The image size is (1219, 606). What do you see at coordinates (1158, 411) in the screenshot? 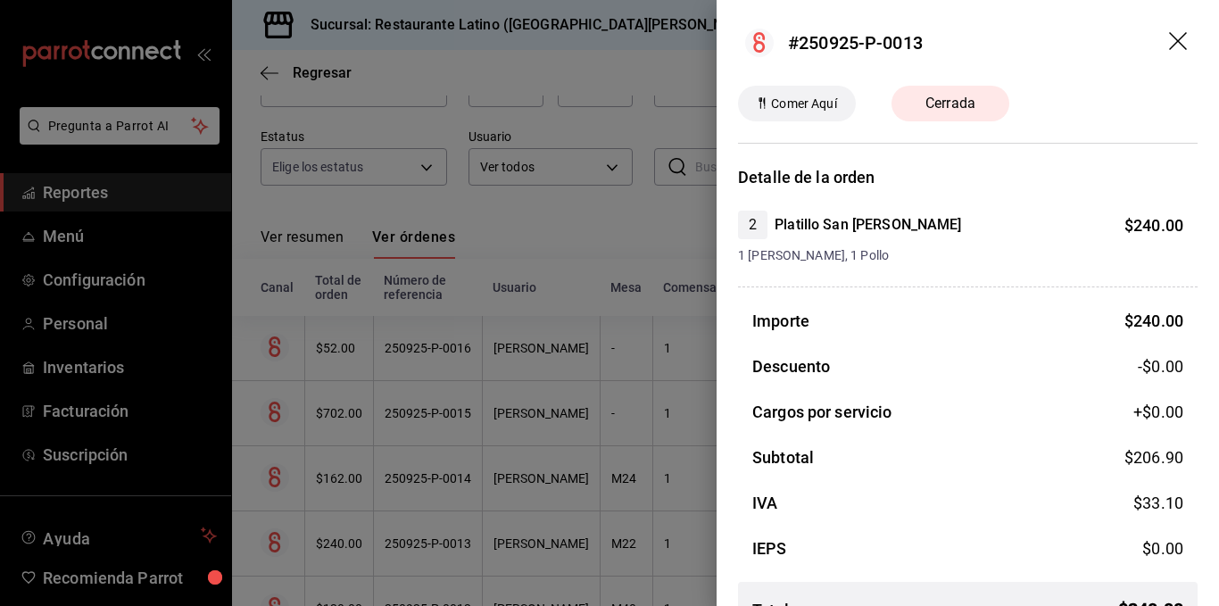
I see `span: +$ 0.00` at bounding box center [1158, 411].